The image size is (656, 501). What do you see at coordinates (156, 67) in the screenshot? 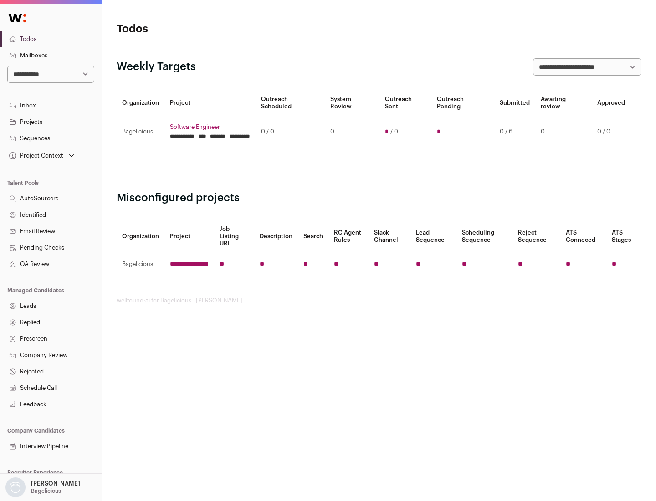
I see `h2: Weekly Targets` at bounding box center [156, 67].